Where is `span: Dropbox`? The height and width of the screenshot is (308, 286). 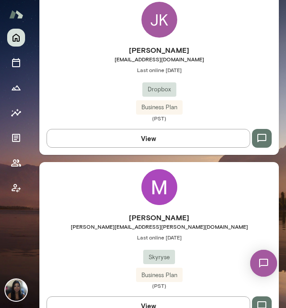
span: Dropbox is located at coordinates (159, 89).